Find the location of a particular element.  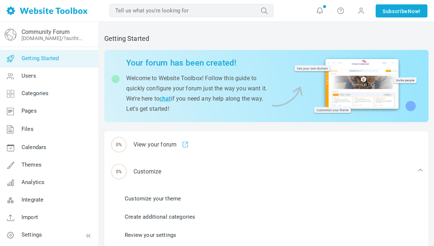

input: Tell us what you're looking for is located at coordinates (191, 11).